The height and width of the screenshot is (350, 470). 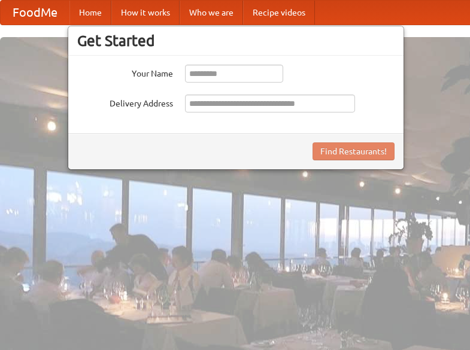 I want to click on a: Home, so click(x=90, y=13).